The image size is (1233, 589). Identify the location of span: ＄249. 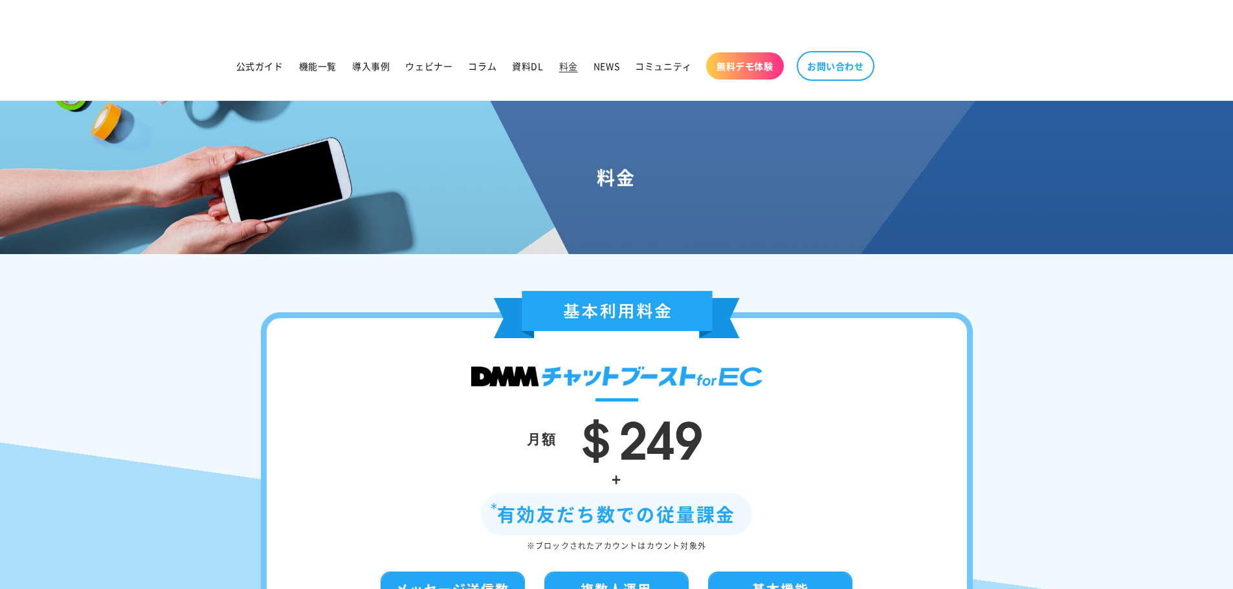
(636, 436).